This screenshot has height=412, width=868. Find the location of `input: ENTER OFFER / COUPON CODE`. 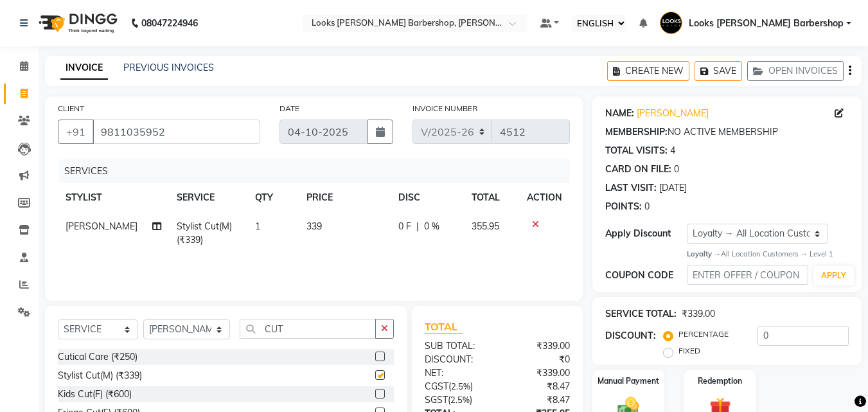

input: ENTER OFFER / COUPON CODE is located at coordinates (747, 274).